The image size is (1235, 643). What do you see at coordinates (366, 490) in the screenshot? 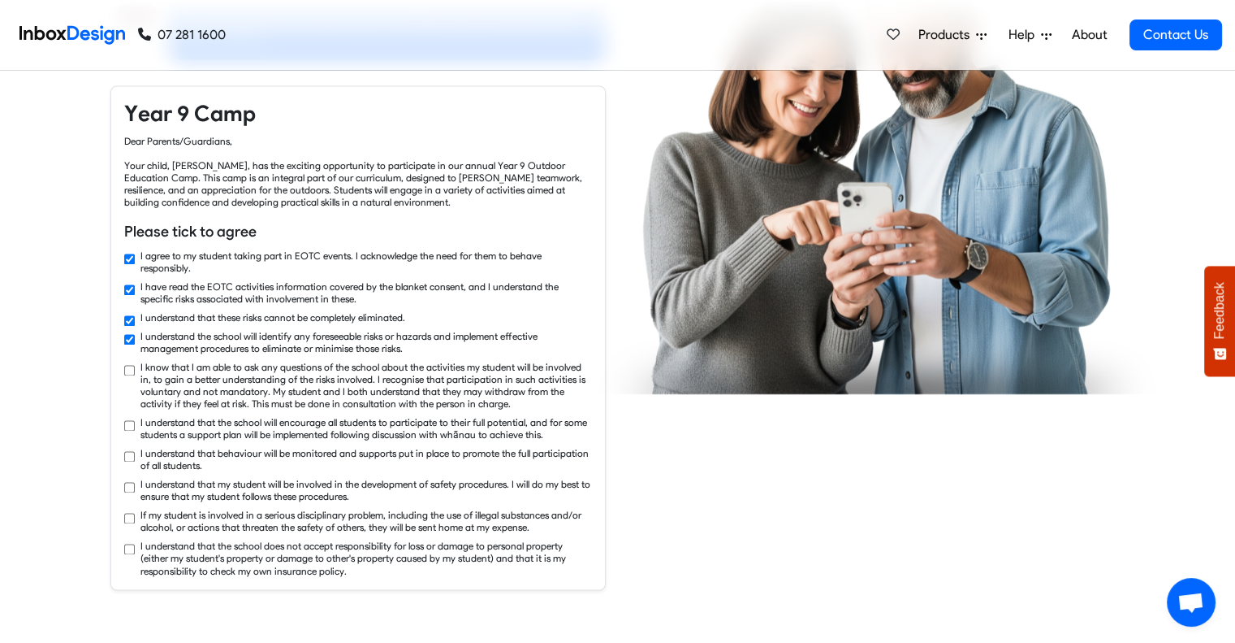
I see `label: I understand that my student will be involved in the development of safety procedures. I will do ...` at bounding box center [366, 490].